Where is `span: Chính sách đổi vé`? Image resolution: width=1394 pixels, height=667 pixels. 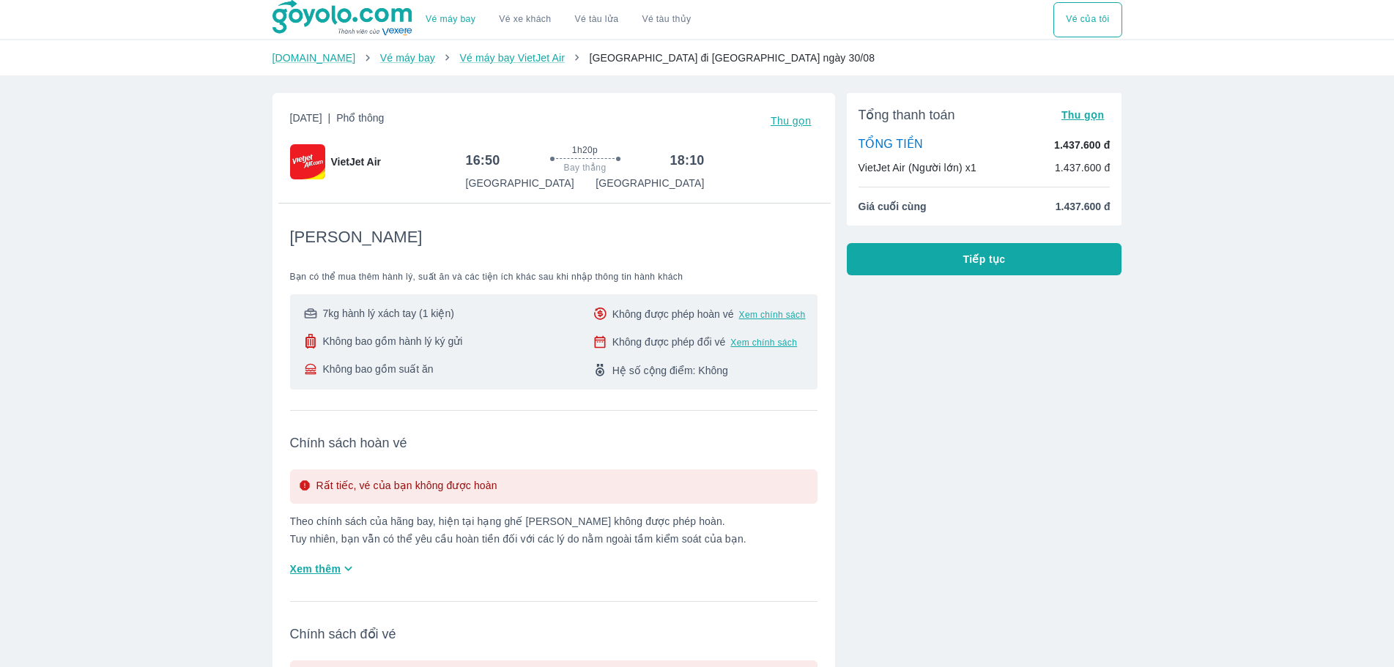 span: Chính sách đổi vé is located at coordinates (554, 634).